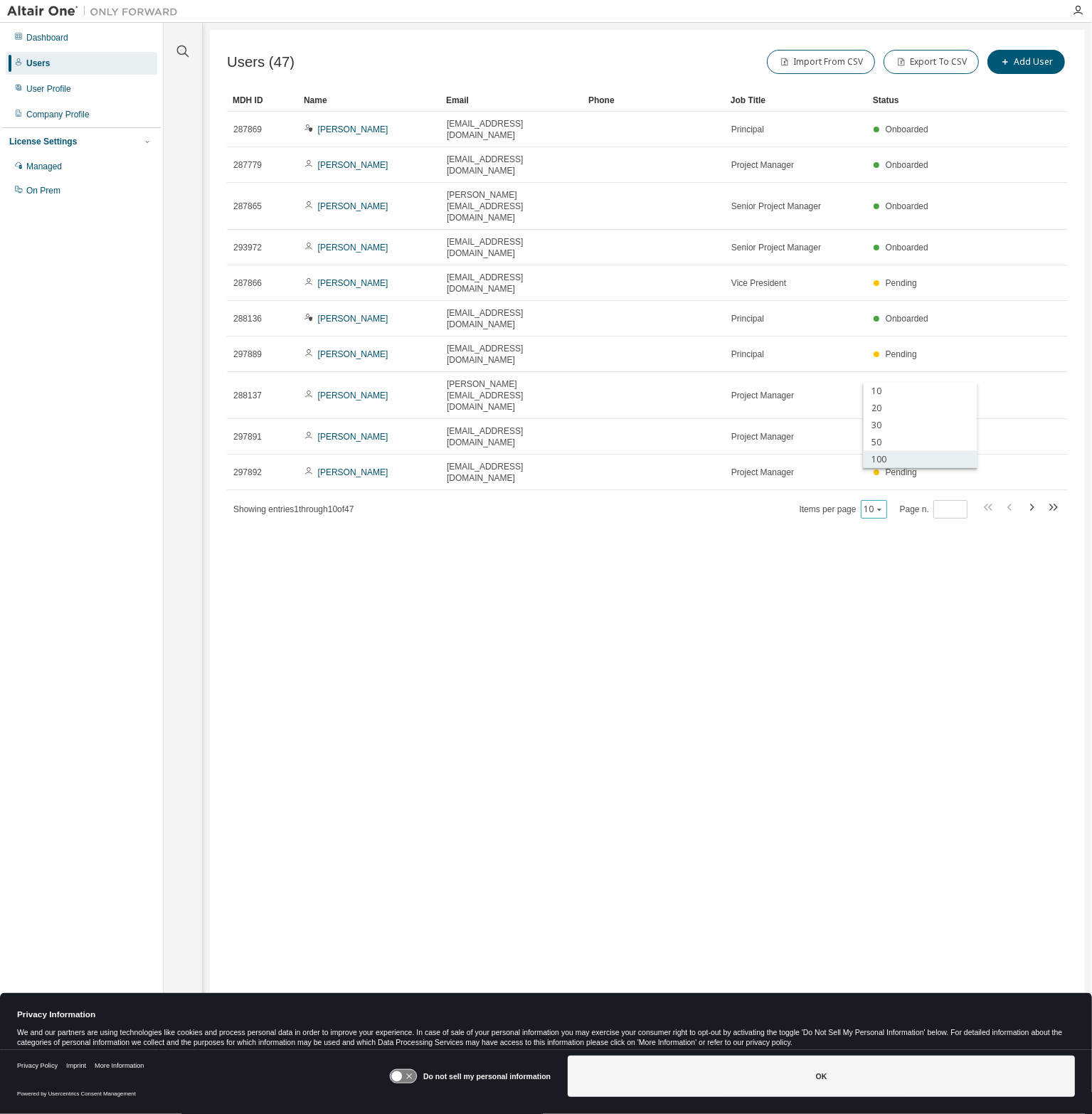  What do you see at coordinates (874, 510) in the screenshot?
I see `button: 10` at bounding box center [874, 510].